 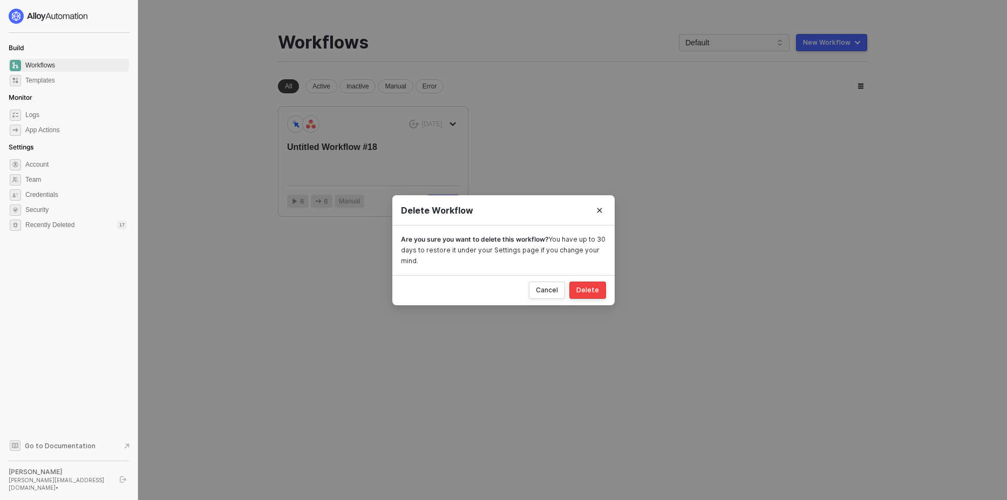 I want to click on div: New Workflow, so click(x=827, y=43).